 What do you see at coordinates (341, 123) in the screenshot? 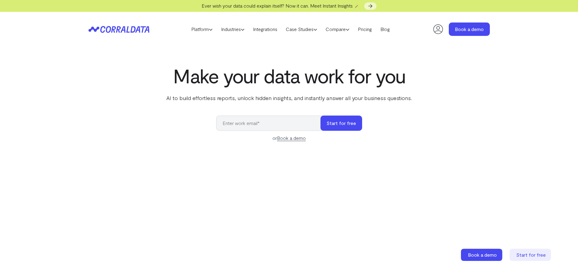
I see `button: Start for free` at bounding box center [341, 123].